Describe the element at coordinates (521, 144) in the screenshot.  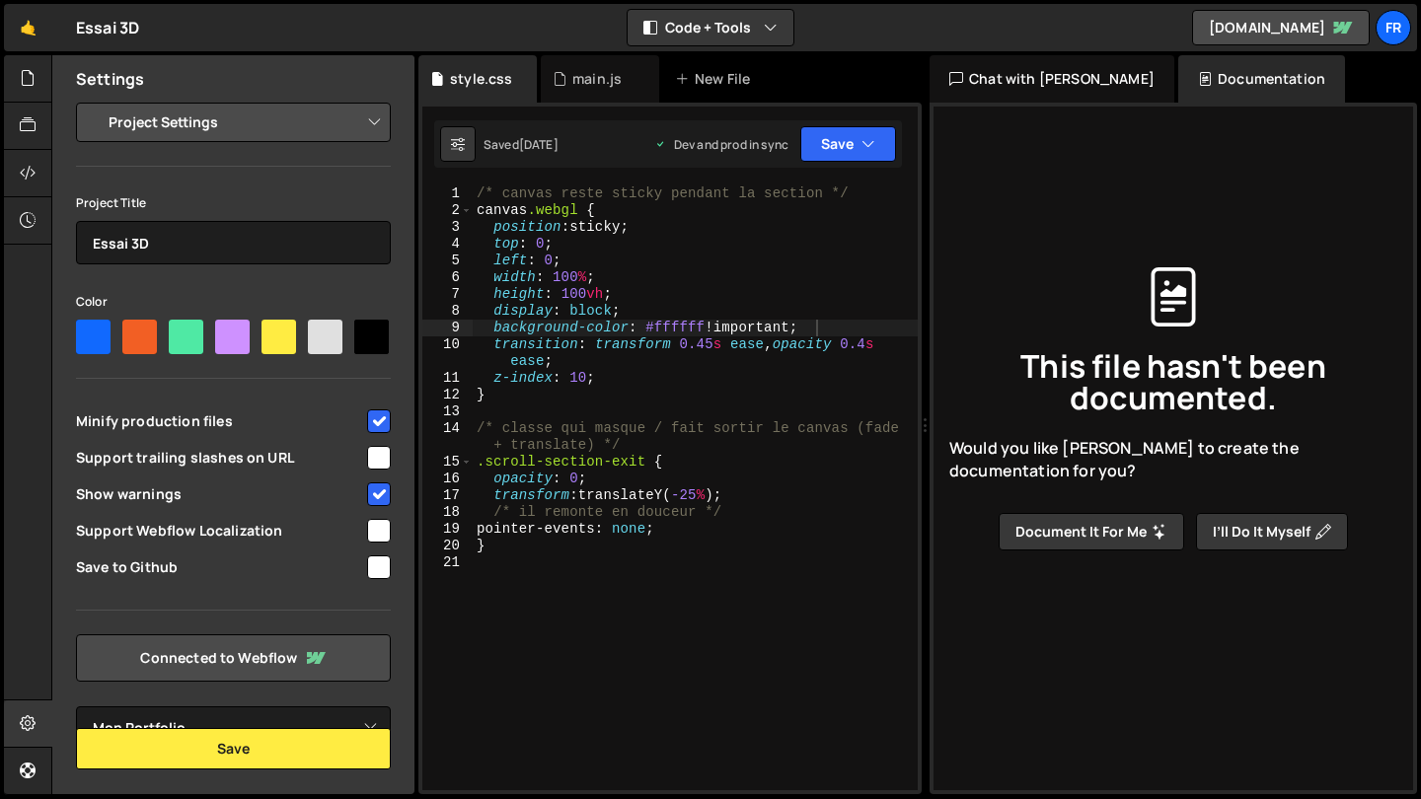
I see `div: Saved` at that location.